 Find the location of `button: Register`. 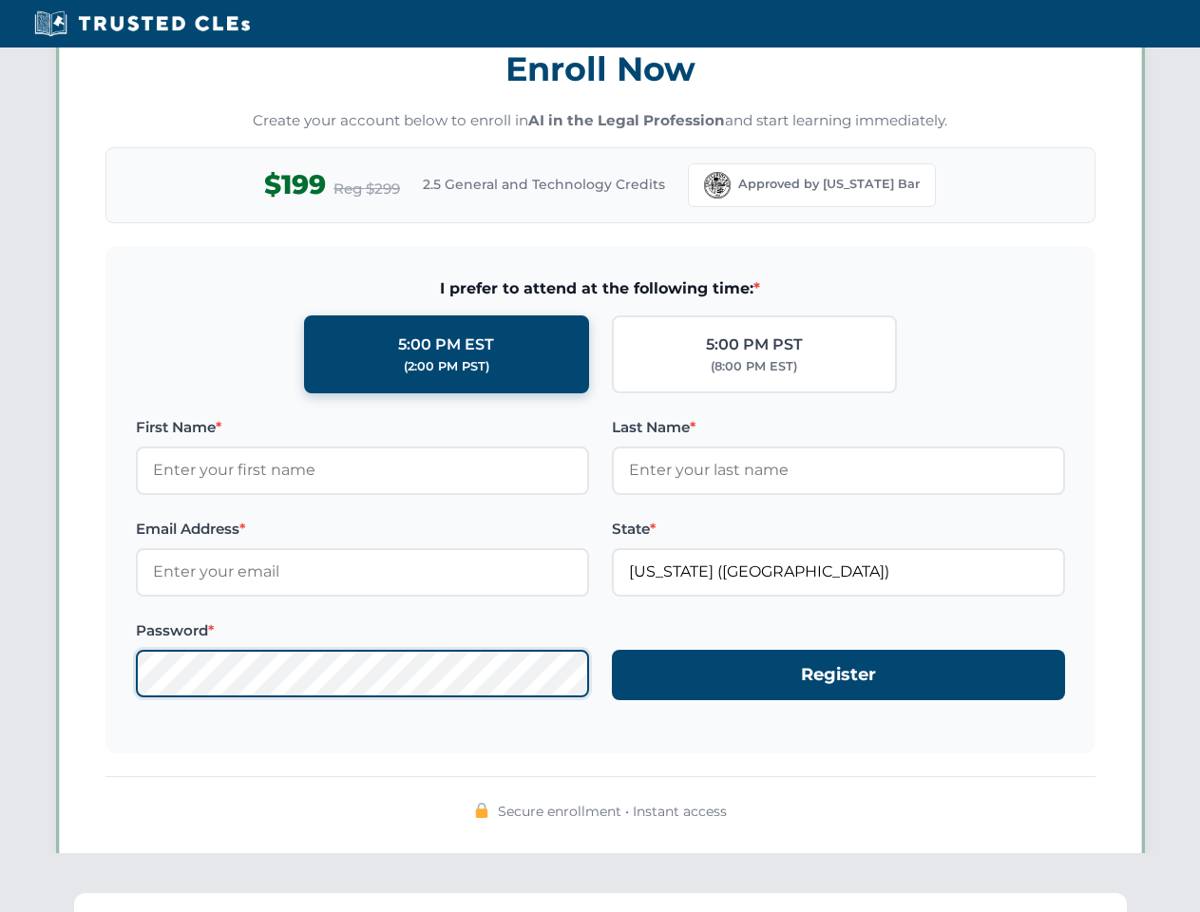

button: Register is located at coordinates (838, 675).